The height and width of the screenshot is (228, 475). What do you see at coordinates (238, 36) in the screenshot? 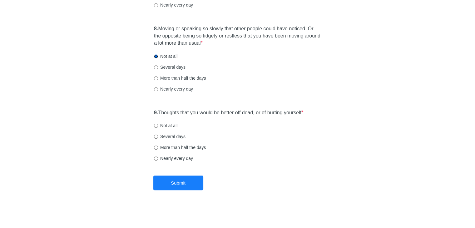
I see `label: Moving or speaking so slowly that other people could have noticed. Or the opposite being so fidge...` at bounding box center [238, 36].